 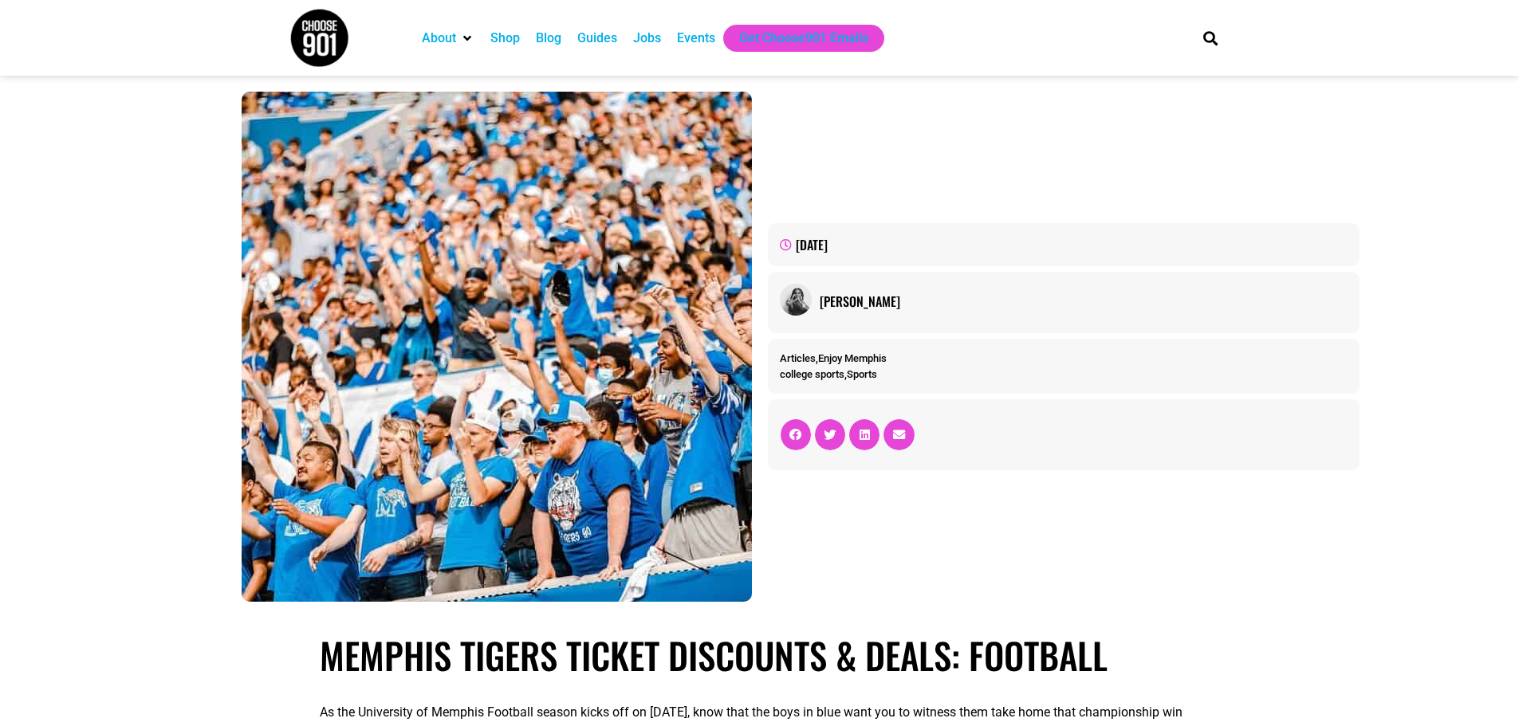 I want to click on a: Events, so click(x=696, y=38).